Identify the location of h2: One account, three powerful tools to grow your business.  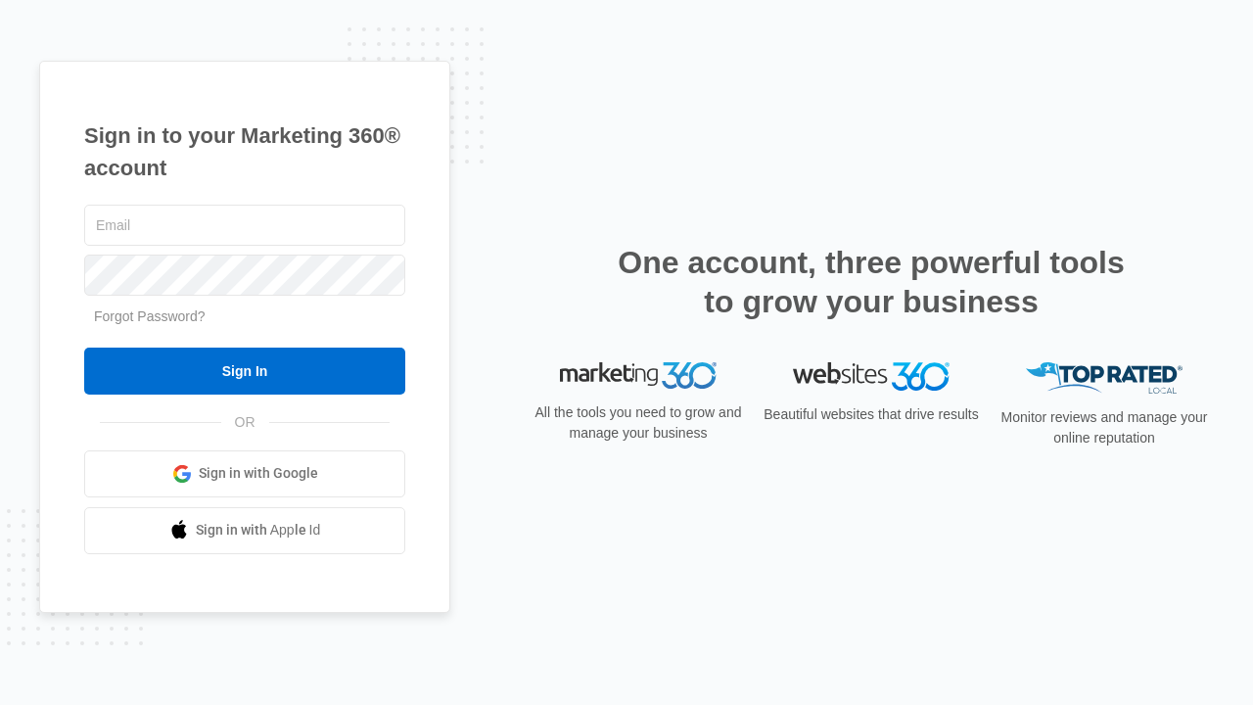
(872, 282).